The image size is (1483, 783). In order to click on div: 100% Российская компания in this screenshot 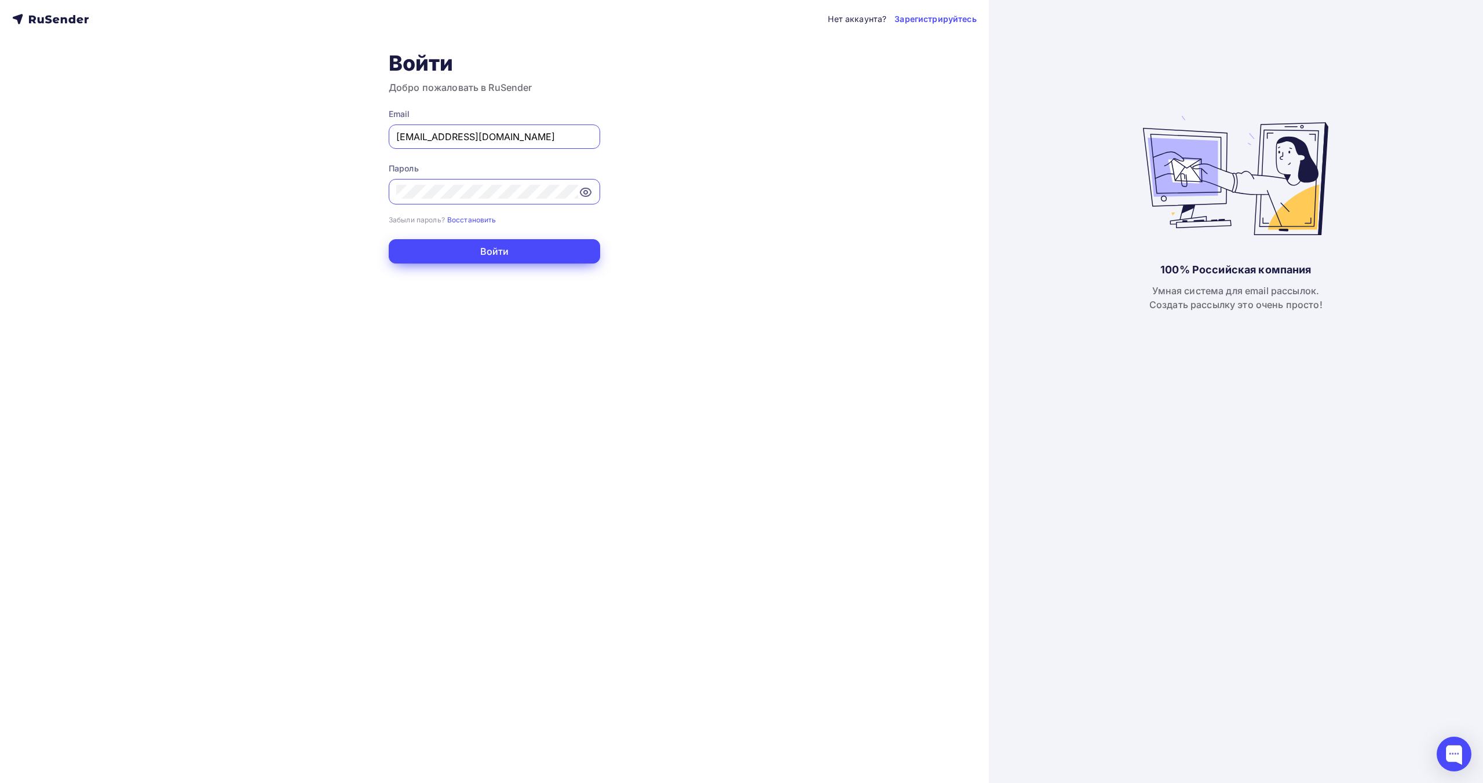, I will do `click(1236, 270)`.